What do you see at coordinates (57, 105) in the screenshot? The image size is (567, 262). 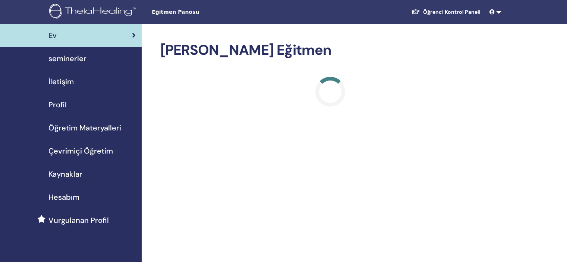 I see `span: Profil` at bounding box center [57, 105].